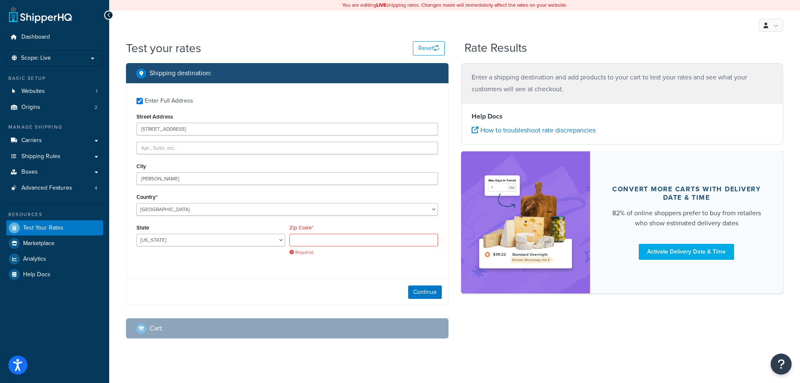  Describe the element at coordinates (55, 172) in the screenshot. I see `li: Boxes` at that location.